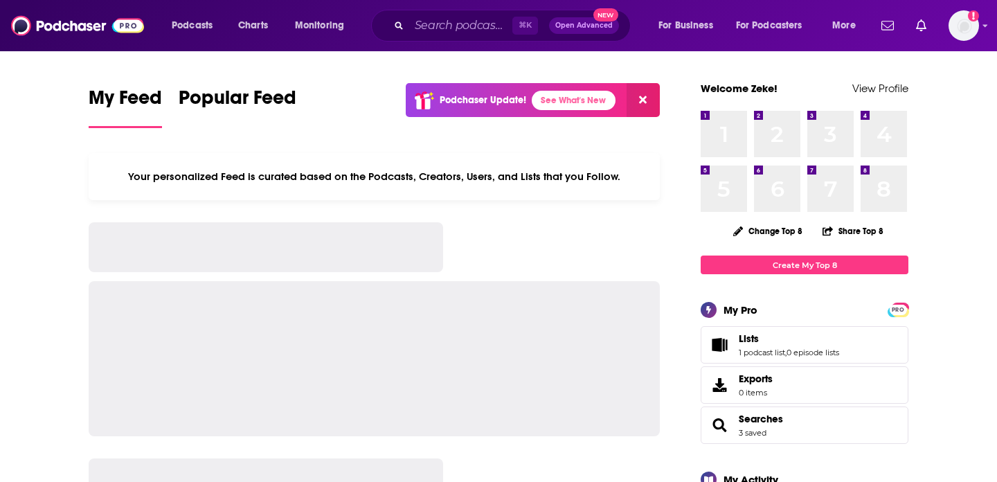 This screenshot has height=482, width=997. What do you see at coordinates (78, 26) in the screenshot?
I see `img: Podchaser - Follow, Share and Rate Podcasts` at bounding box center [78, 26].